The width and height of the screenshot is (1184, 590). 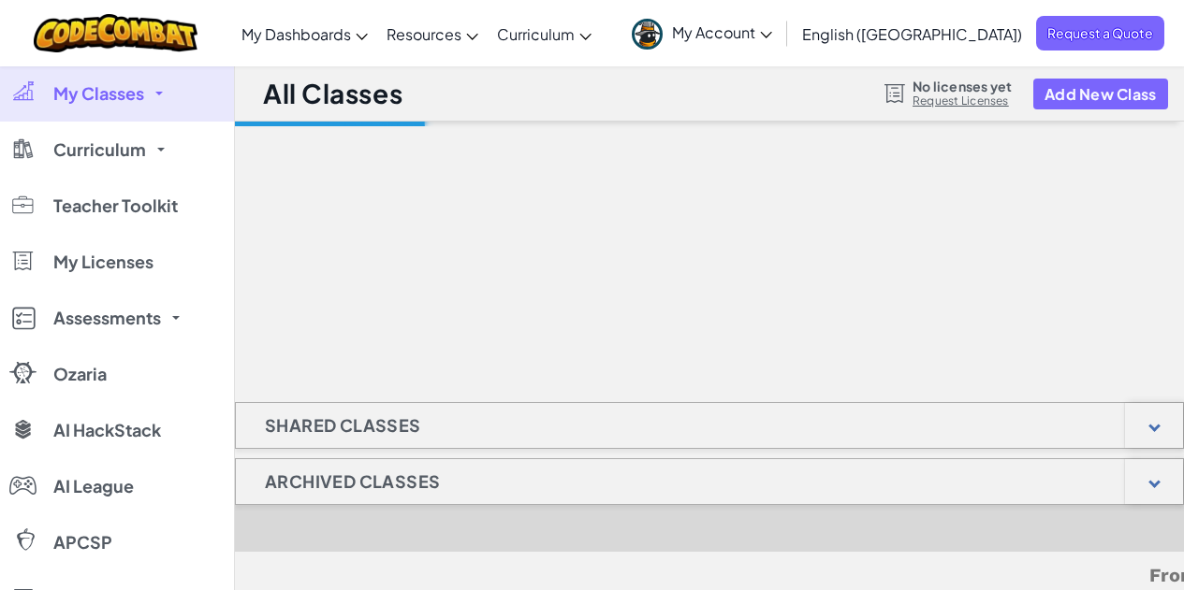 I want to click on img: avatar, so click(x=646, y=34).